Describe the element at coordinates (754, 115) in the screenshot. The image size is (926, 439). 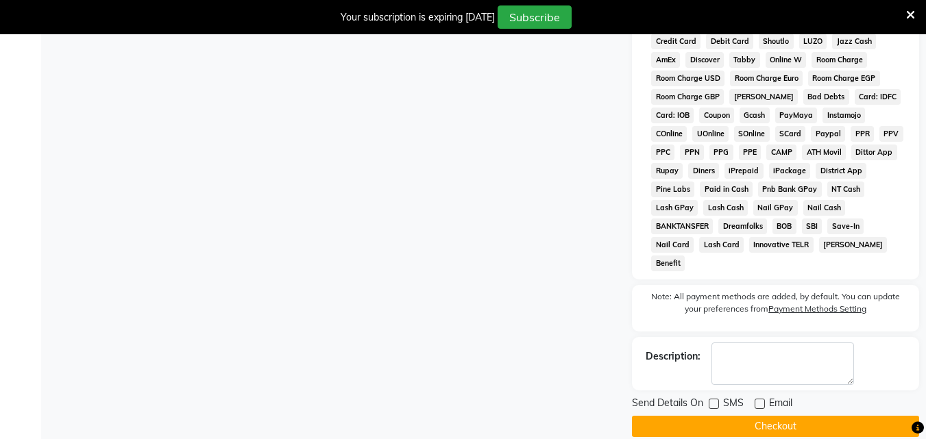
I see `span: Gcash` at that location.